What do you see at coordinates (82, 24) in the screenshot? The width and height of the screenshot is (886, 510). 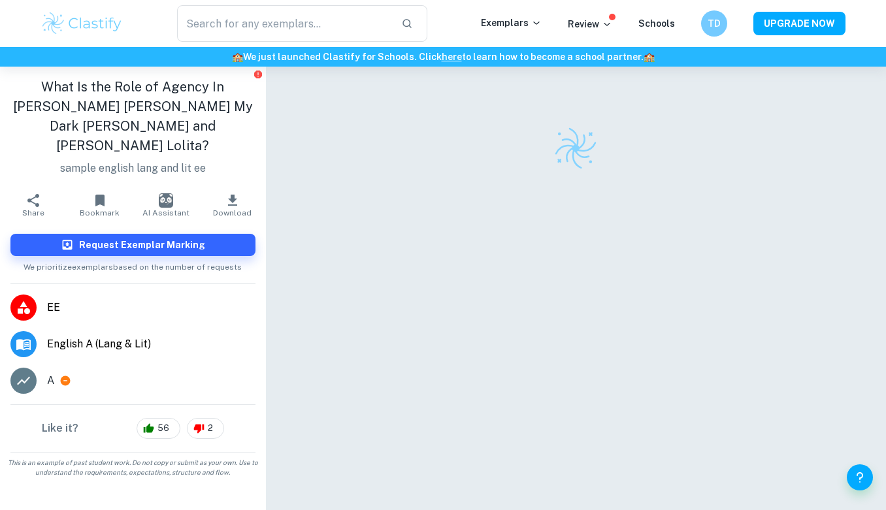 I see `a: Clastify logo` at bounding box center [82, 24].